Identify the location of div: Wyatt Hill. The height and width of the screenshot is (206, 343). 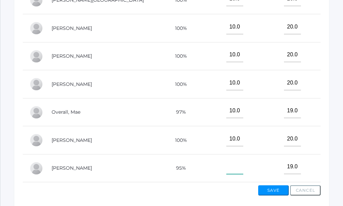
(36, 28).